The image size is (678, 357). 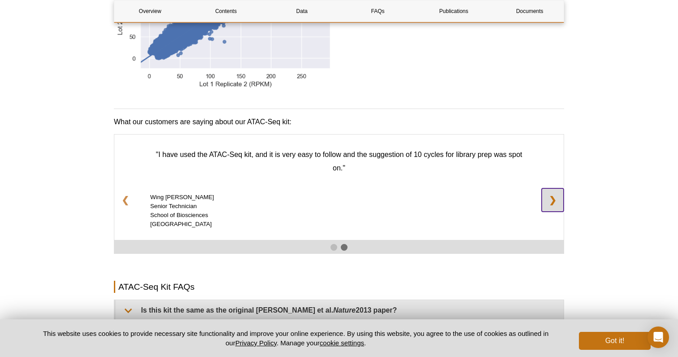 I want to click on q: "I have used the ATAC-Seq kit, and it is very easy to follow and the suggestion of 10 cycles for ..., so click(x=338, y=161).